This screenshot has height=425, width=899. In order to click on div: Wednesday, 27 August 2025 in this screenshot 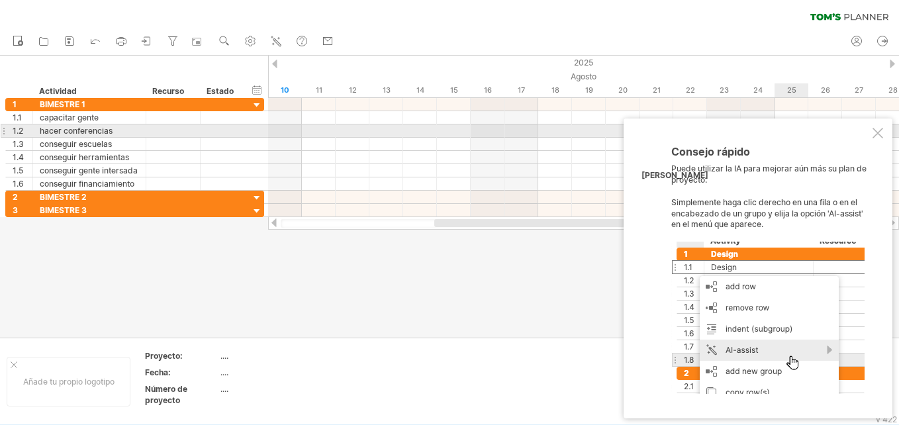, I will do `click(859, 90)`.